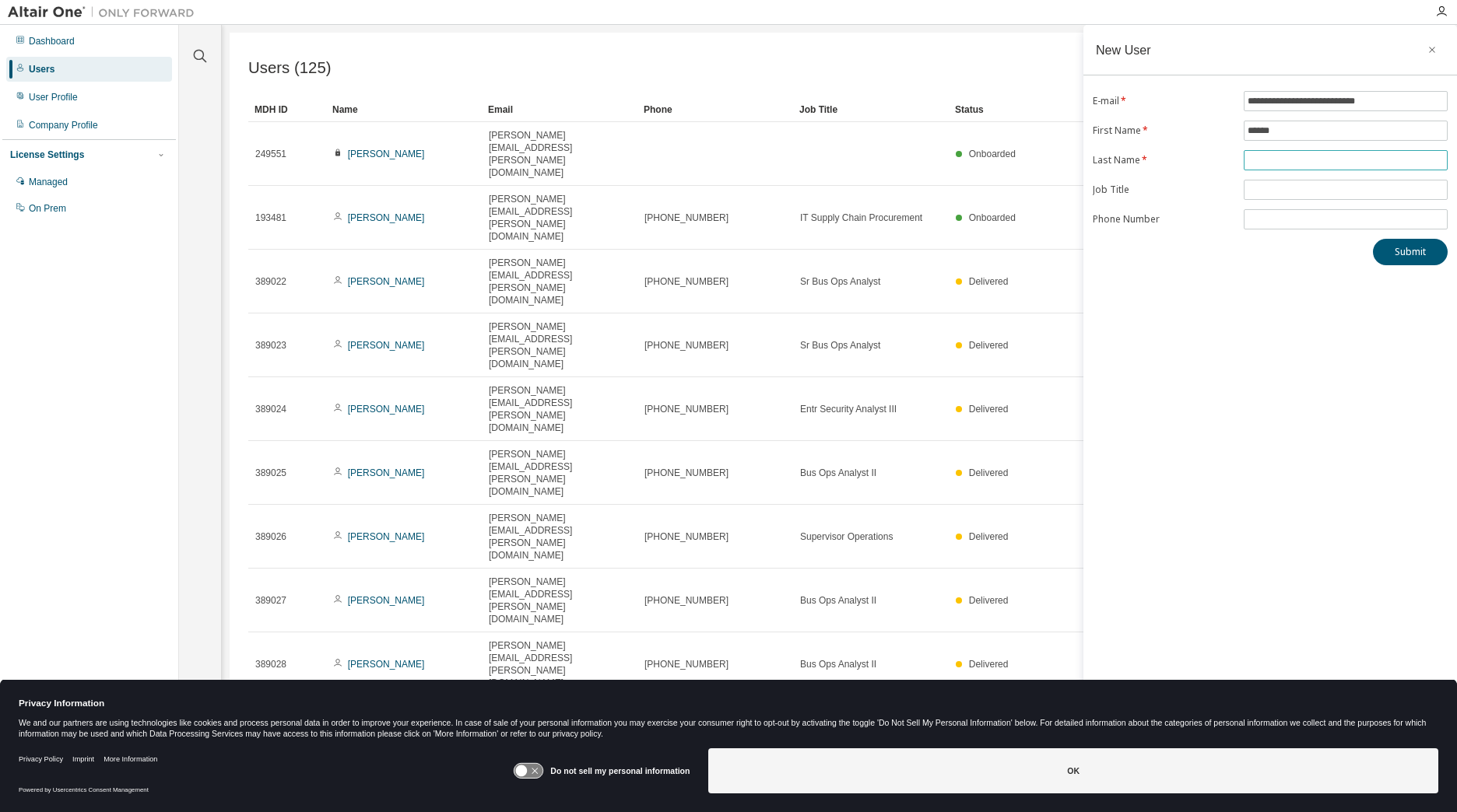 Image resolution: width=1457 pixels, height=812 pixels. Describe the element at coordinates (287, 110) in the screenshot. I see `div: MDH ID` at that location.